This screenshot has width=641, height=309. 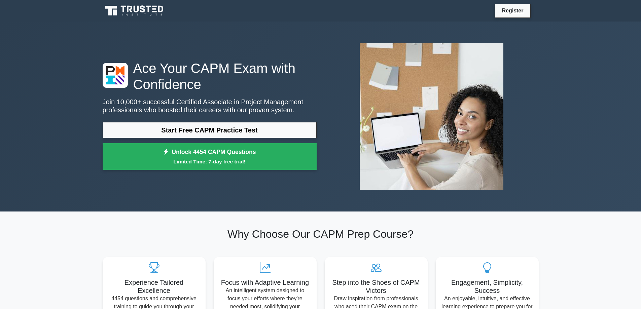 What do you see at coordinates (488, 287) in the screenshot?
I see `h5: Engagement, Simplicity, Success` at bounding box center [488, 287].